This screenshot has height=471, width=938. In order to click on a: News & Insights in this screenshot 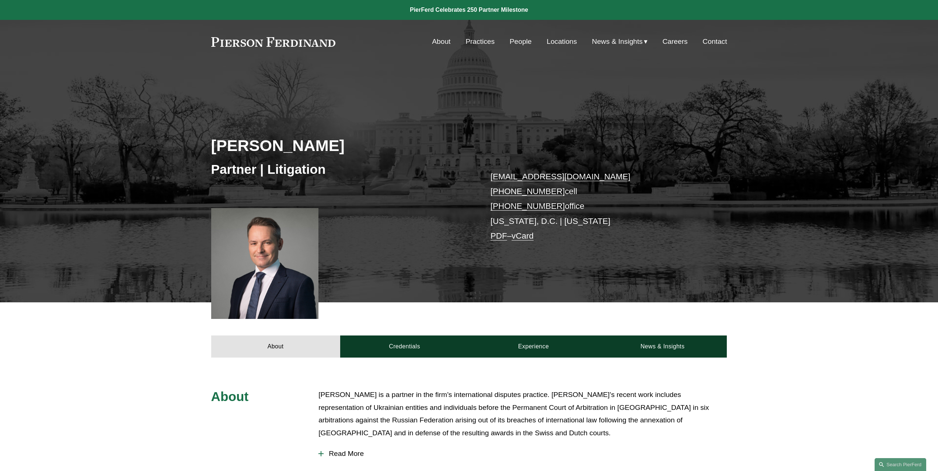, I will do `click(662, 347)`.